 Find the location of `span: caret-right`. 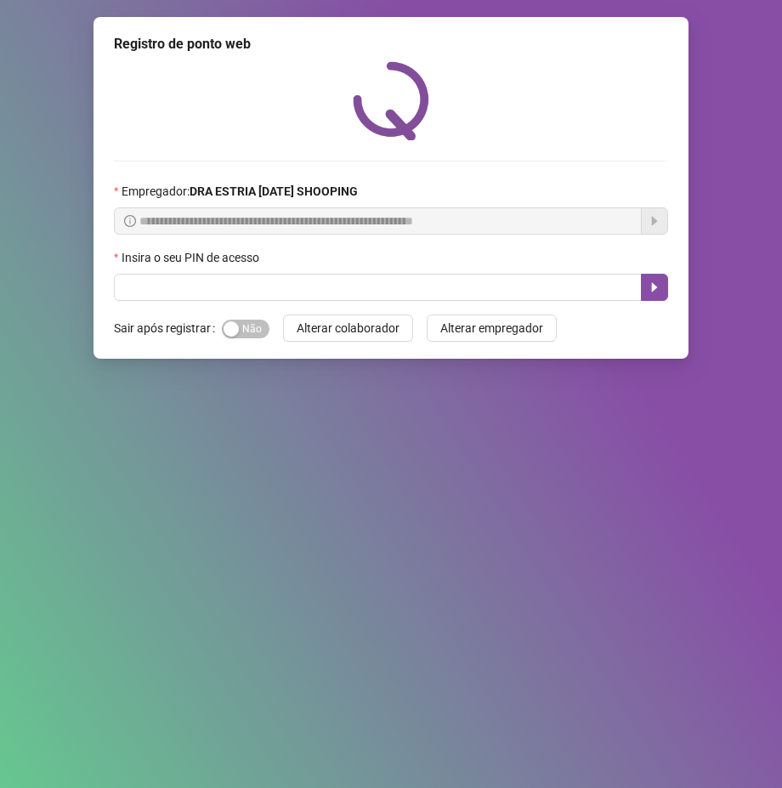

span: caret-right is located at coordinates (654, 287).